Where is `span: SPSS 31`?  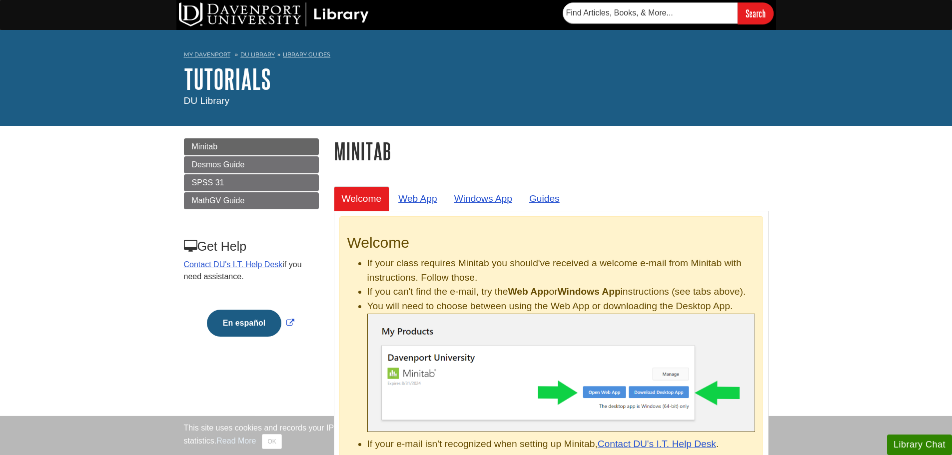 span: SPSS 31 is located at coordinates (208, 182).